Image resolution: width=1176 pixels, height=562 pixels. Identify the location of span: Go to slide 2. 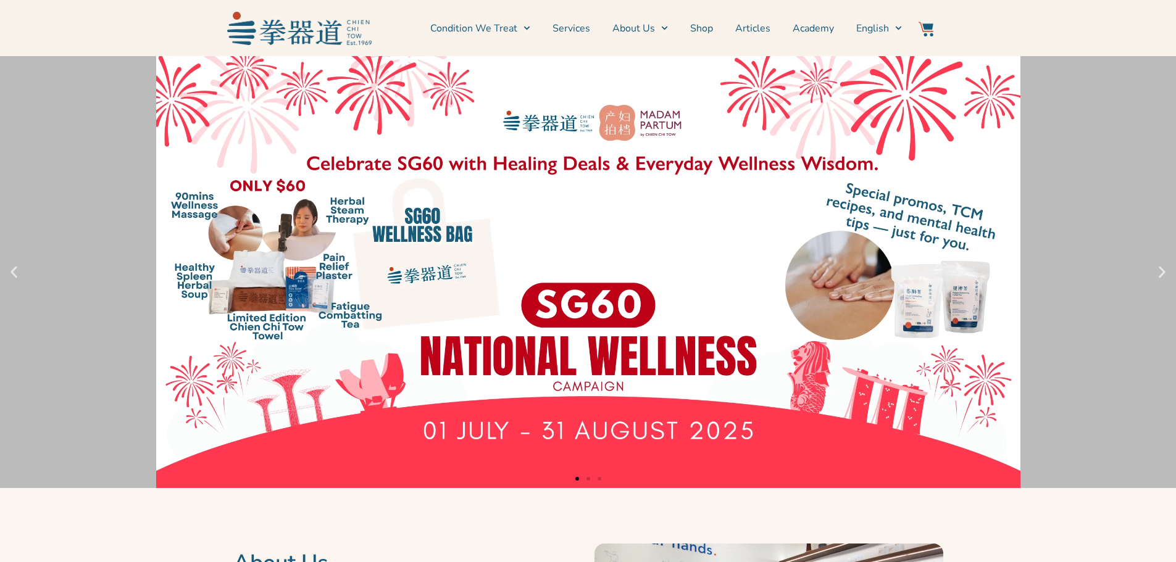
(588, 479).